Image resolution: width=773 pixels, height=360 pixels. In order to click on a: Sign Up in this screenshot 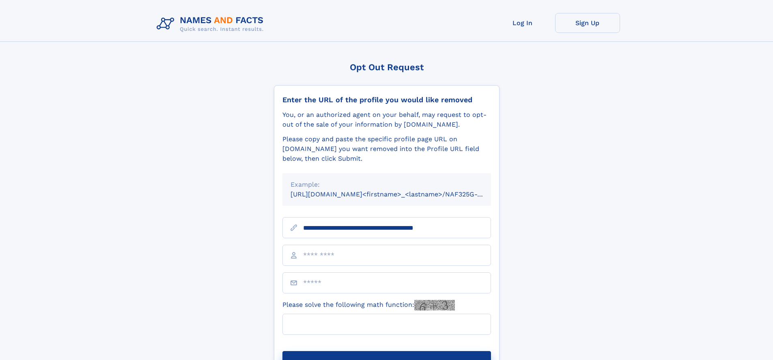, I will do `click(588, 23)`.